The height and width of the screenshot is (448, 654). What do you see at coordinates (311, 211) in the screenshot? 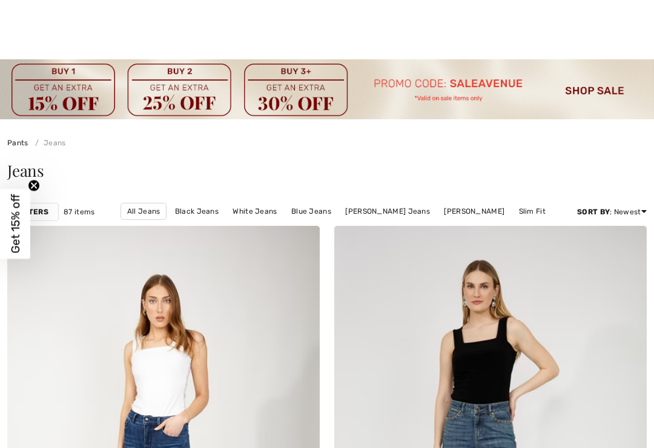
I see `a: Blue Jeans` at bounding box center [311, 211].